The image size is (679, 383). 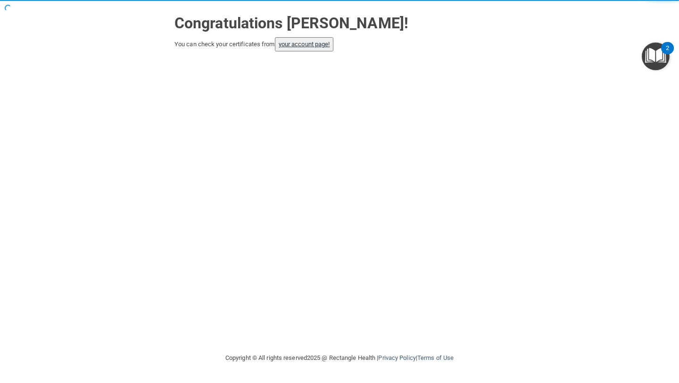 What do you see at coordinates (339, 358) in the screenshot?
I see `div: Copyright © All rights reserved 2025 @ Rectangle Health | |` at bounding box center [339, 358].